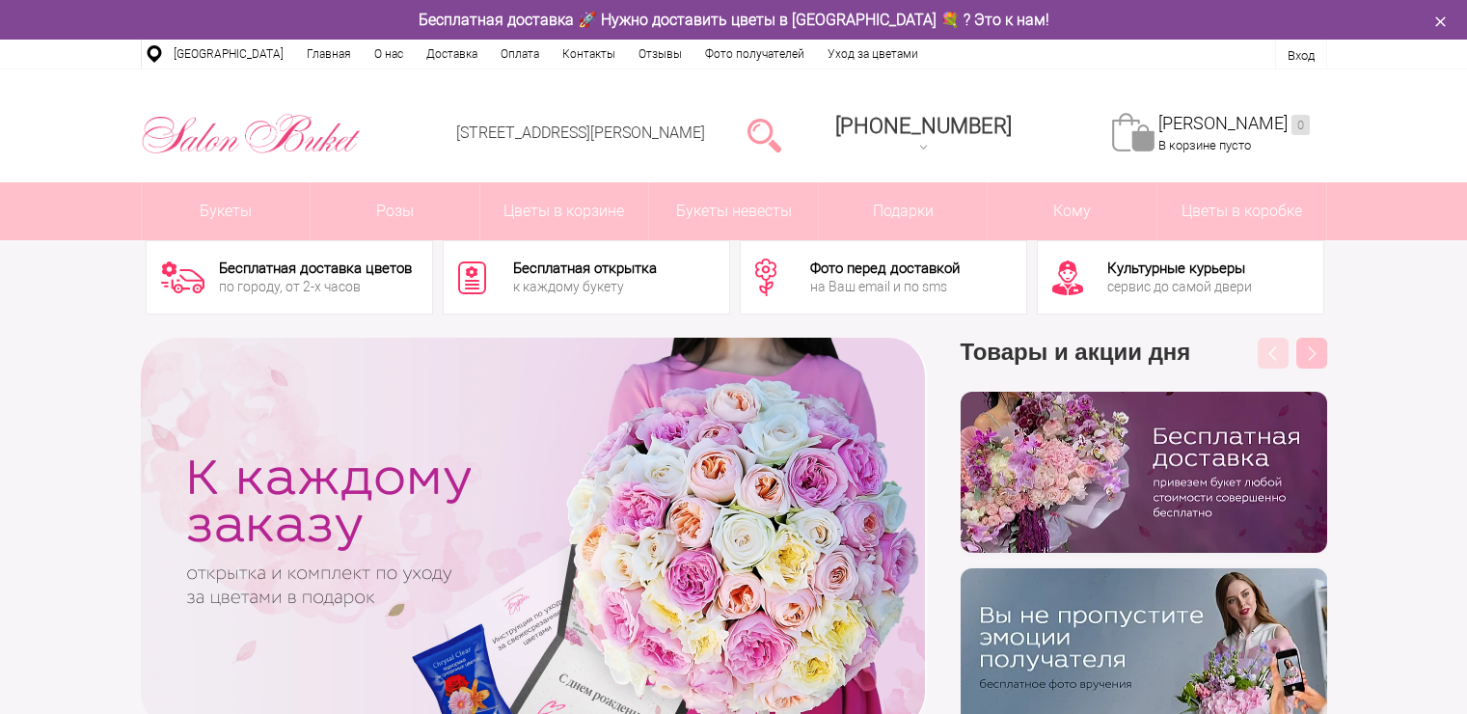 This screenshot has width=1467, height=714. I want to click on img: hpaj04joss48rwypv6hbykmvk1dj7zyr.png.webp, so click(1144, 472).